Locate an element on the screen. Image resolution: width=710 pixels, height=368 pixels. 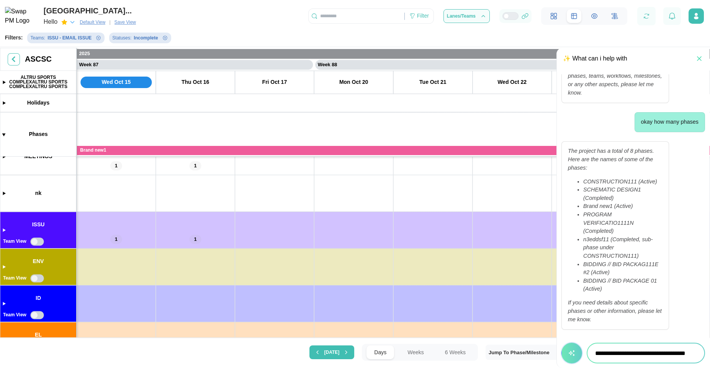
p: The project has a total of 8 phases. Here are the names of some of the phases: is located at coordinates (615, 159).